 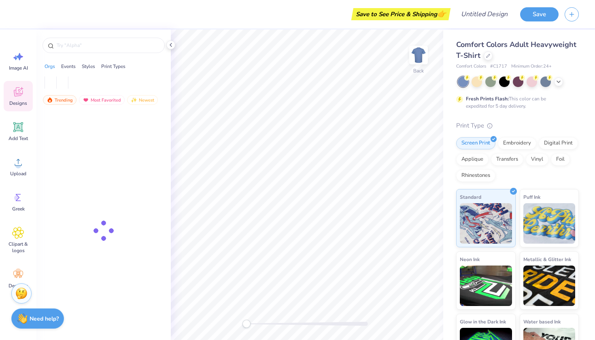 What do you see at coordinates (471, 66) in the screenshot?
I see `span: Comfort Colors` at bounding box center [471, 66].